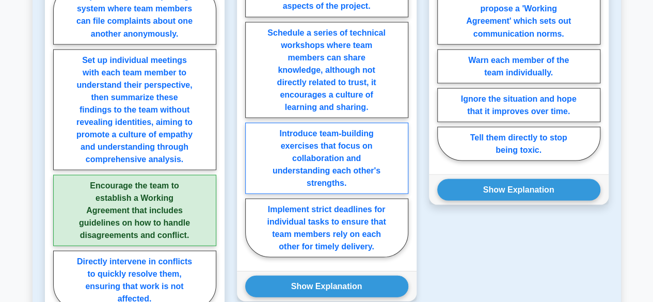  I want to click on label: Encourage the team to establish a Working Agreement that includes guidelines on how to handle dis..., so click(135, 210).